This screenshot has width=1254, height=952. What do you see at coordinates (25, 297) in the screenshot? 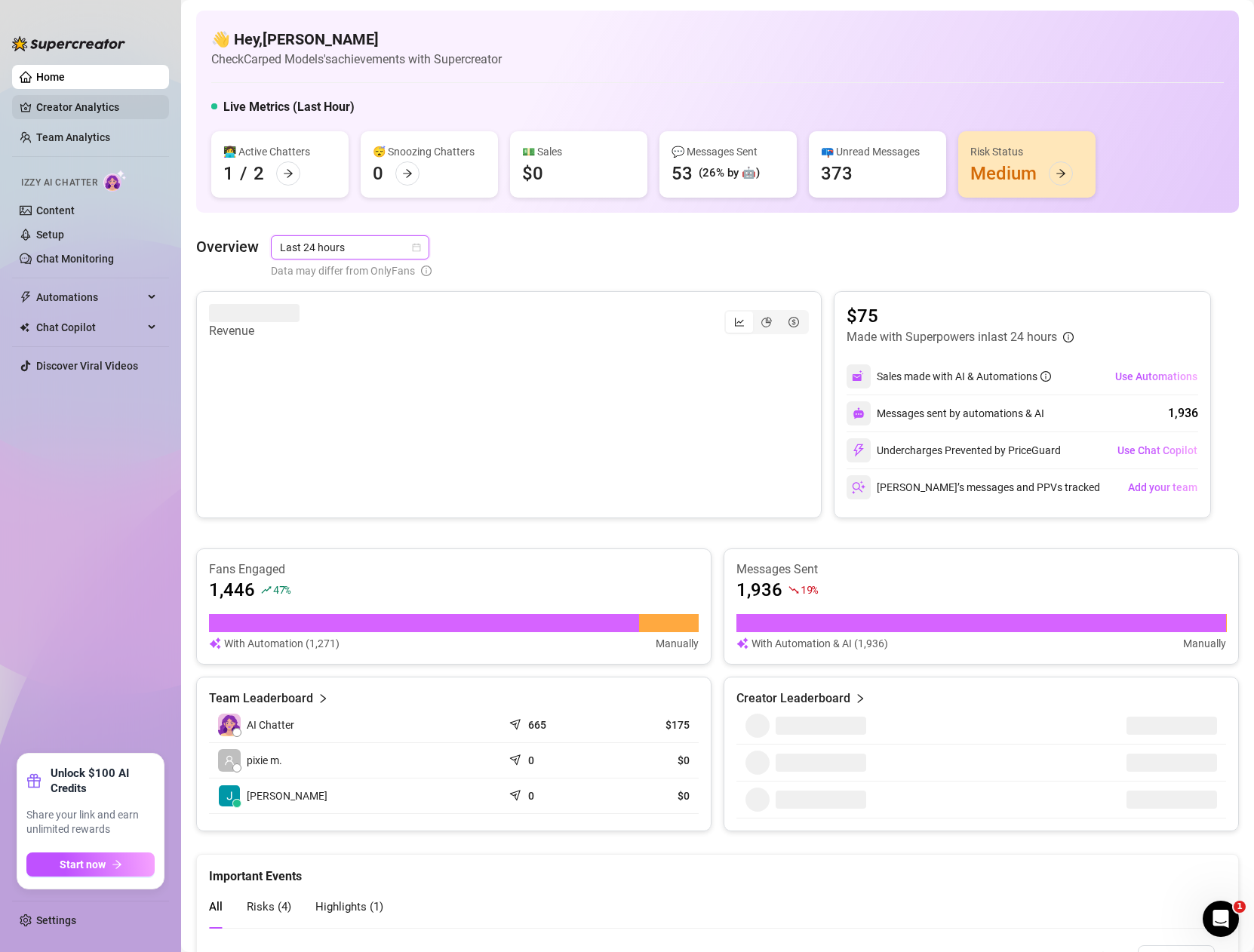
I see `span: thunderbolt` at bounding box center [25, 297].